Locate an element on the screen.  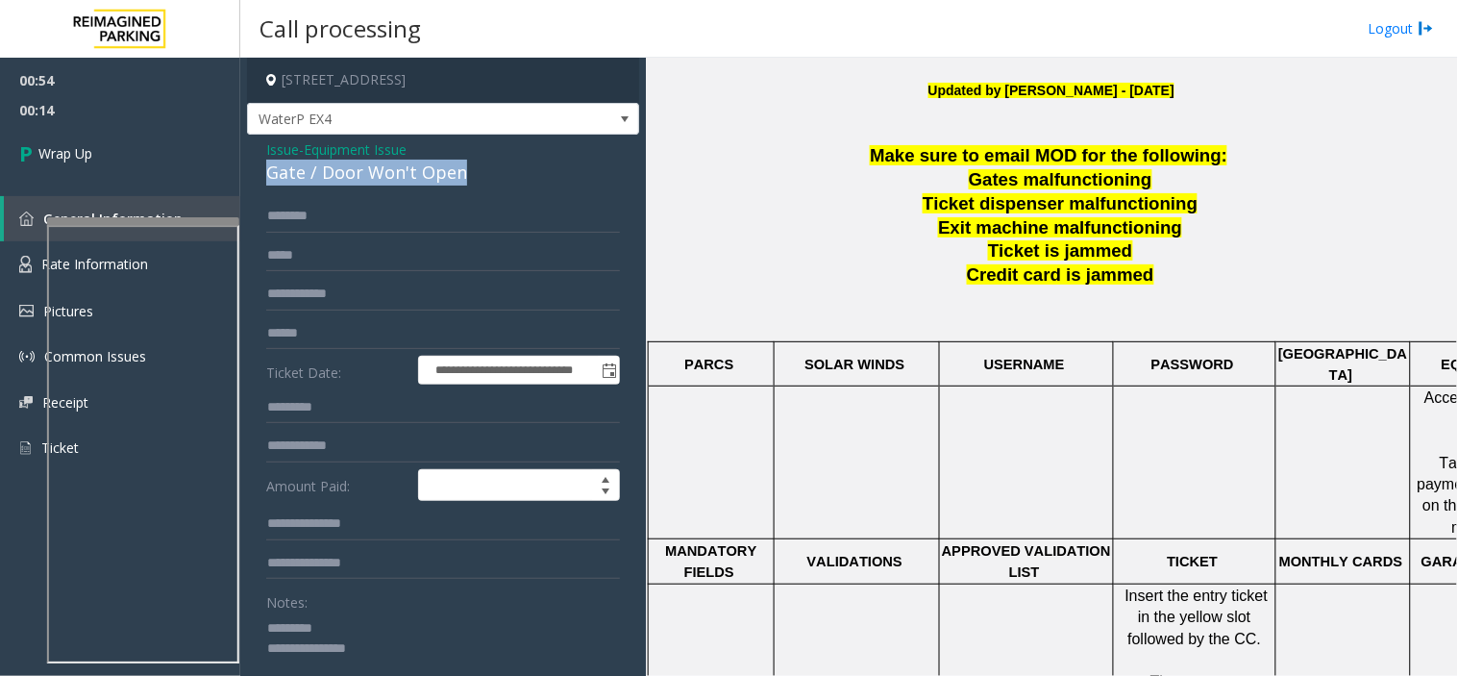
span: VALIDATIONS is located at coordinates (854, 561).